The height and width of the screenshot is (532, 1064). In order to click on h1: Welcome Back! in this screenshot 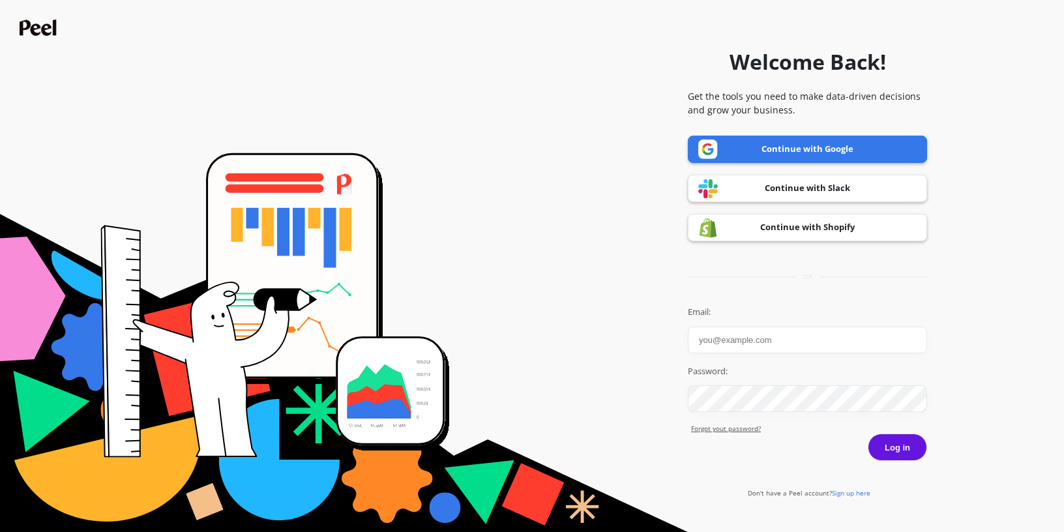, I will do `click(808, 62)`.